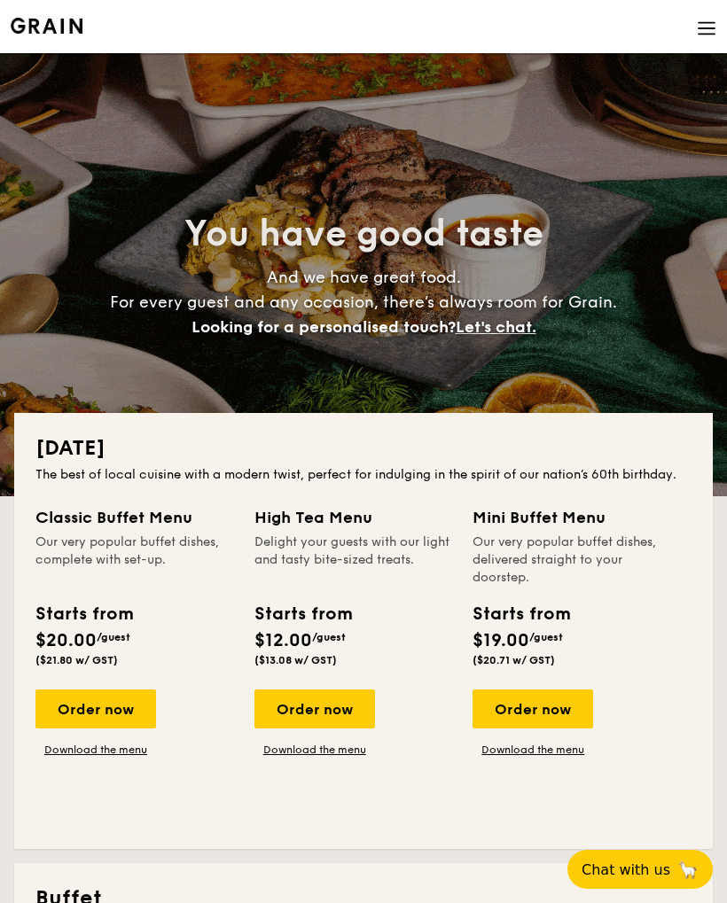 The height and width of the screenshot is (903, 727). I want to click on span: $19.00, so click(501, 641).